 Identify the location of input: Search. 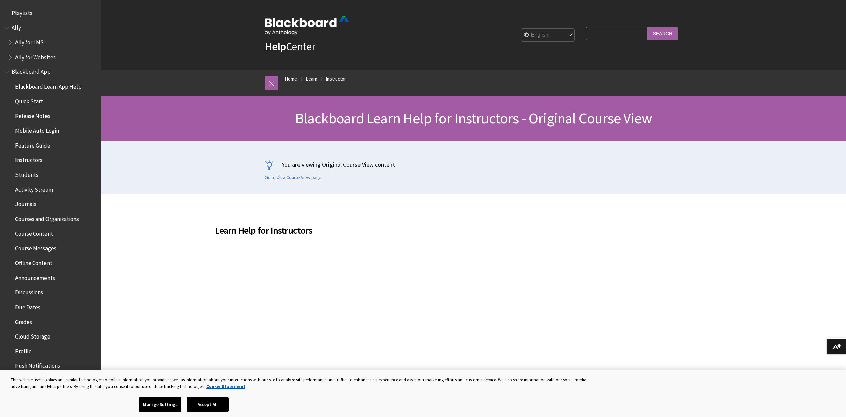
(663, 33).